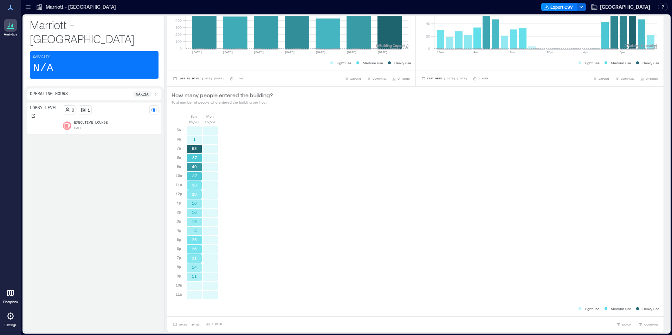 The width and height of the screenshot is (672, 335). I want to click on button: Export CSV, so click(559, 7).